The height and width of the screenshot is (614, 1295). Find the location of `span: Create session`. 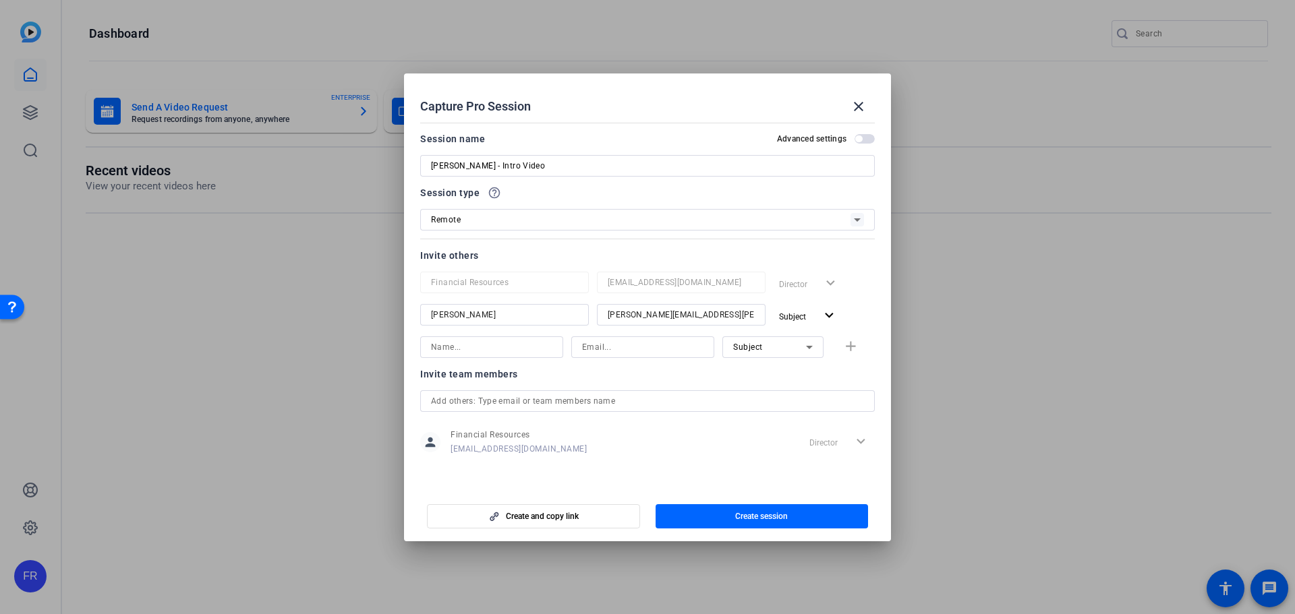

span: Create session is located at coordinates (762, 517).